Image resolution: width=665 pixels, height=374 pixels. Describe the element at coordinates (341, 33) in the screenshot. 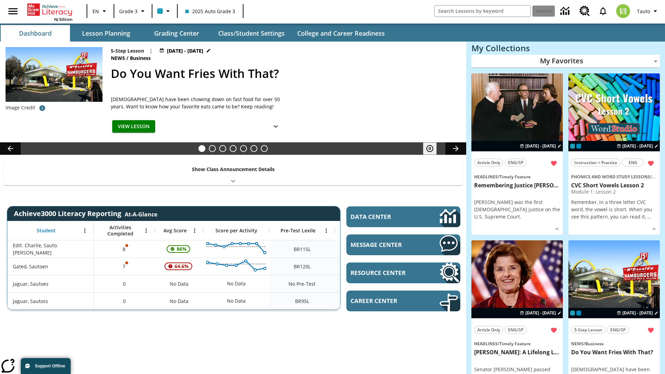

I see `button: College and Career Readiness` at that location.